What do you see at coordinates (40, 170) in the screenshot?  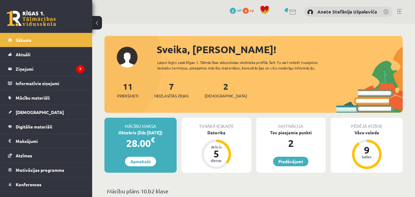 I see `span: Motivācijas programma` at bounding box center [40, 170].